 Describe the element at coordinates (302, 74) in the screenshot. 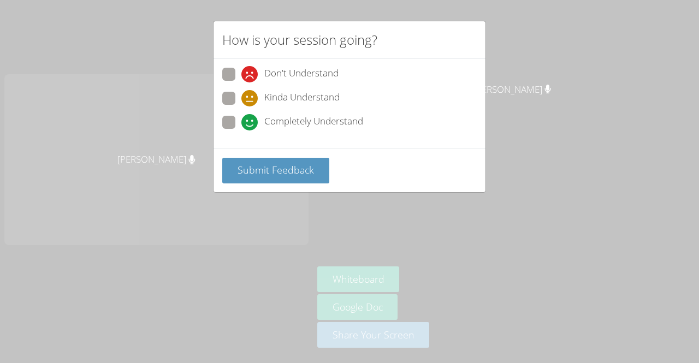

I see `span: Don't Understand` at that location.